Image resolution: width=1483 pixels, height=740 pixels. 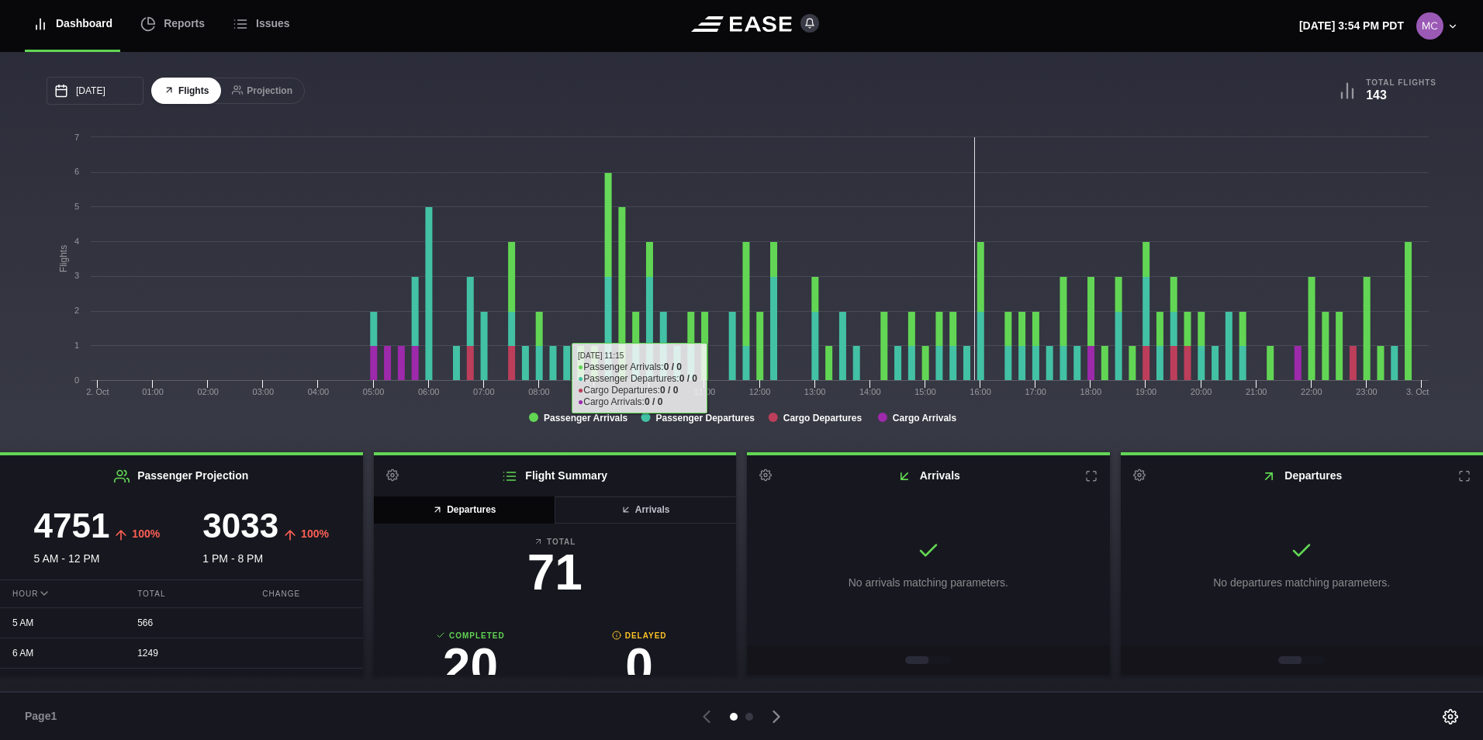 I want to click on text: 20:00, so click(x=1202, y=392).